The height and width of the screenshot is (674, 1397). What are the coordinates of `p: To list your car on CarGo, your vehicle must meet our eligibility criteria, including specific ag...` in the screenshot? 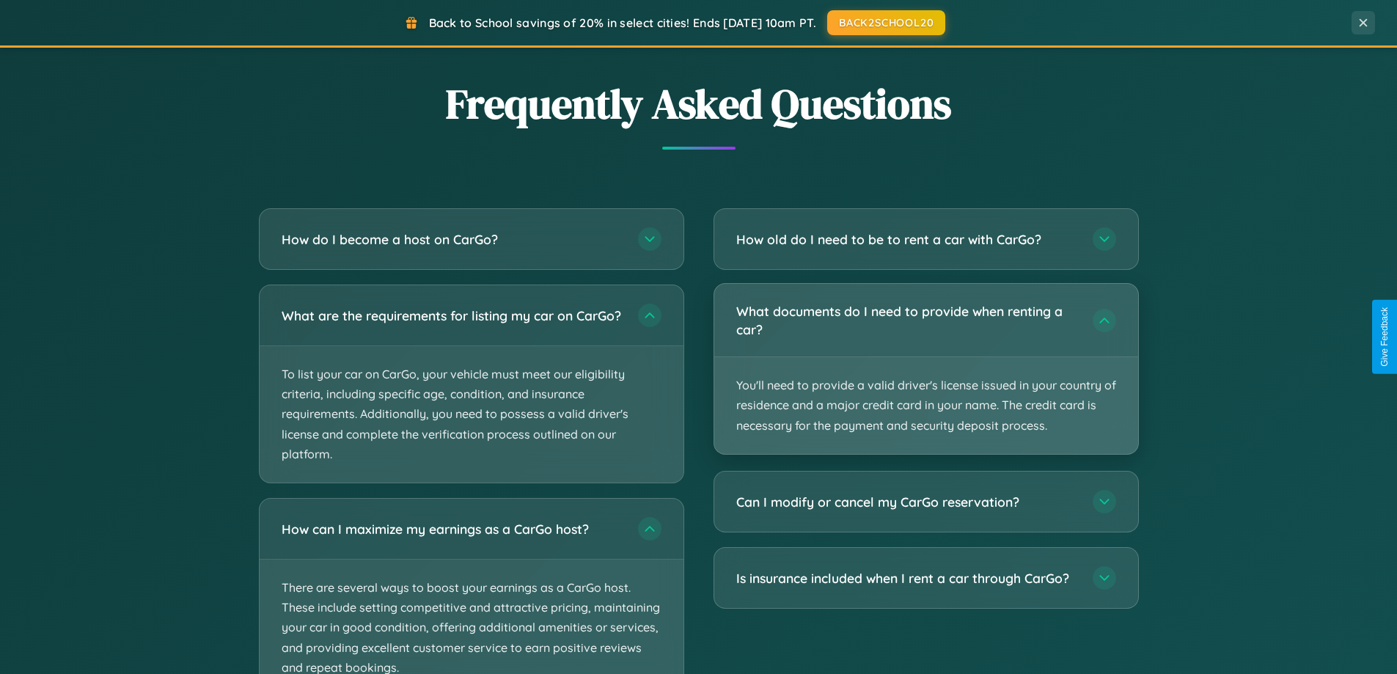 It's located at (472, 414).